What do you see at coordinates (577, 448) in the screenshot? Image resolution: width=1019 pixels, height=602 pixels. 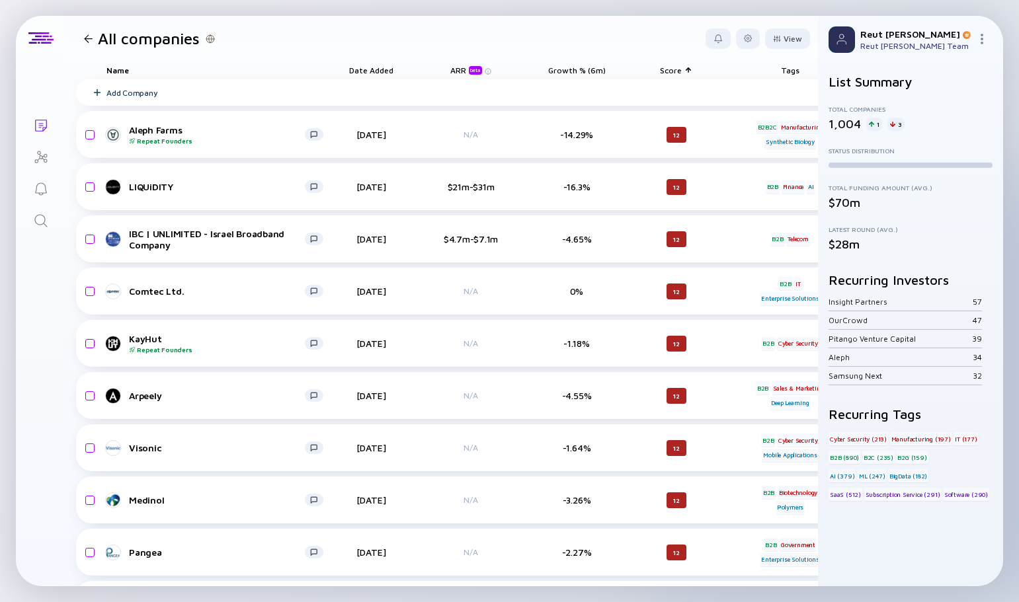 I see `div: -1.64%` at bounding box center [577, 448].